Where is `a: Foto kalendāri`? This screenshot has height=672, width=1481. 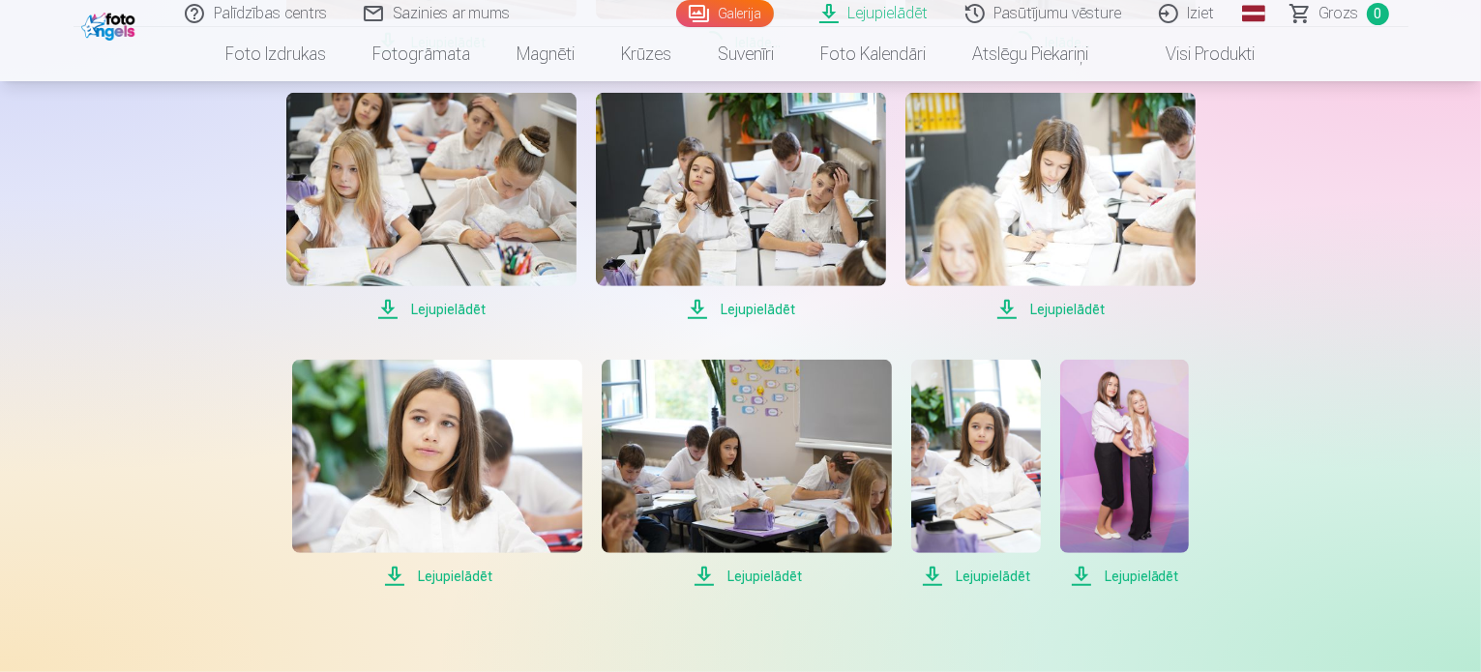
a: Foto kalendāri is located at coordinates (873, 54).